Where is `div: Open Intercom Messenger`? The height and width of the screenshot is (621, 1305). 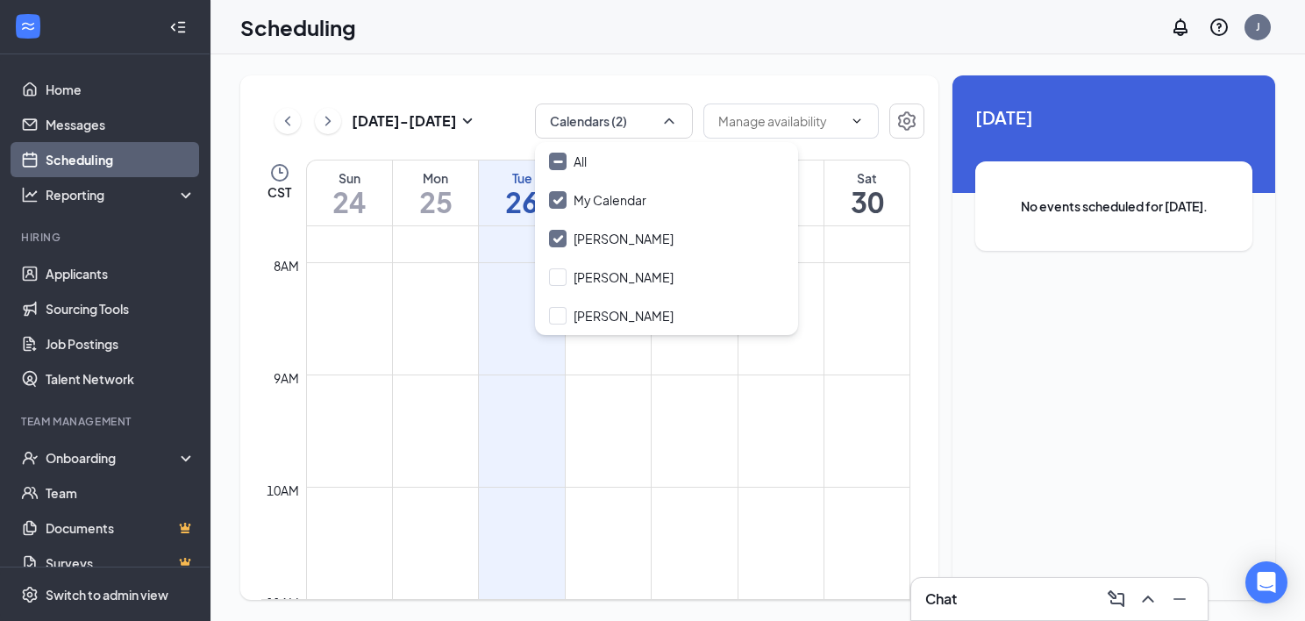
div: Open Intercom Messenger is located at coordinates (1266, 582).